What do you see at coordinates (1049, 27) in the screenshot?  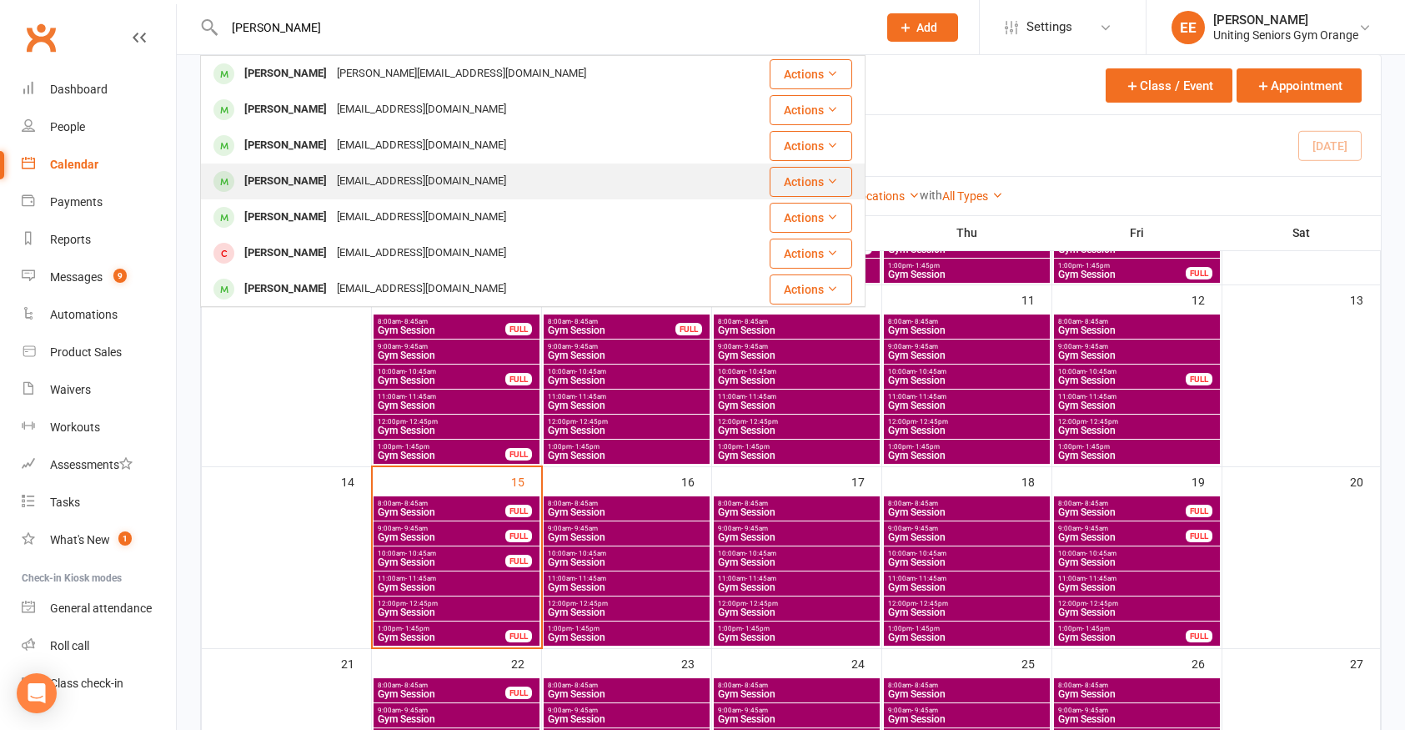 I see `span: Settings` at bounding box center [1049, 27].